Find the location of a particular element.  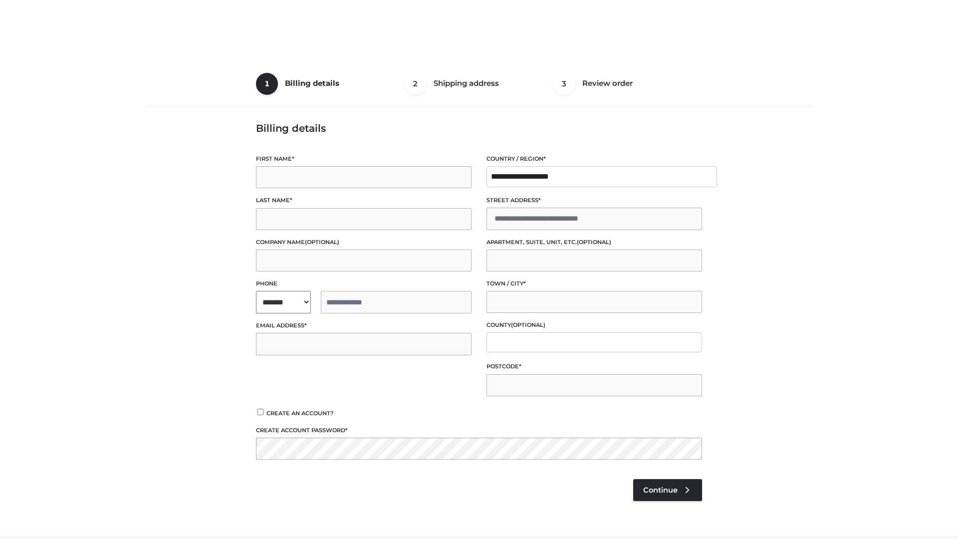

label: Street address is located at coordinates (594, 200).